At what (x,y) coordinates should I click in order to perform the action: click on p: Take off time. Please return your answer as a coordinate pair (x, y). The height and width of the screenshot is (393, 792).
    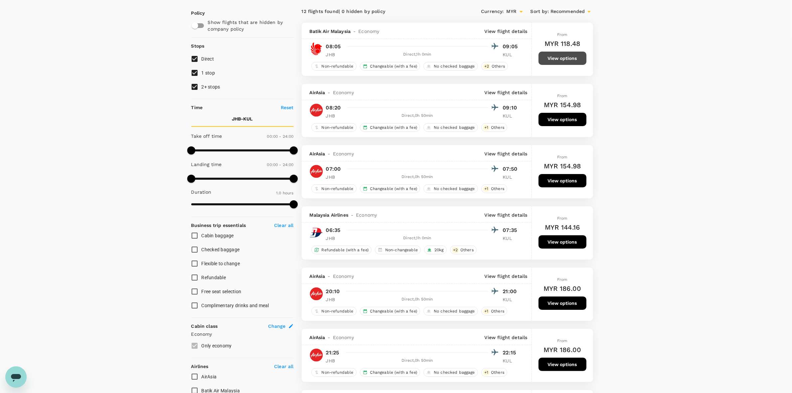
    Looking at the image, I should click on (207, 136).